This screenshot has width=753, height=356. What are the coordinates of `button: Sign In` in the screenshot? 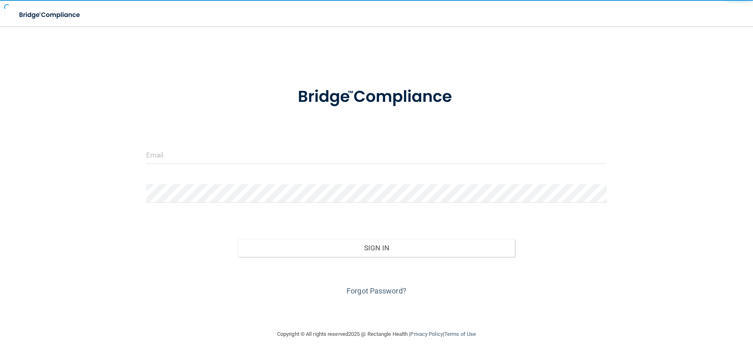 It's located at (377, 248).